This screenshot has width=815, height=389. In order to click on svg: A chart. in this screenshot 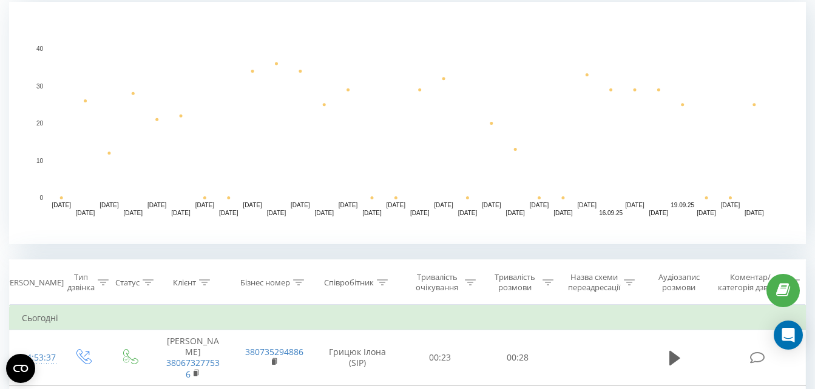, I will do `click(407, 123)`.